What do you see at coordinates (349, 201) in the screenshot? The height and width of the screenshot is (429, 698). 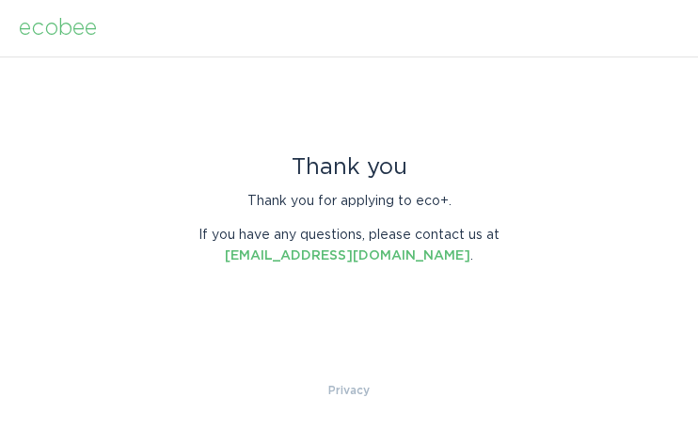 I see `p: Thank you for applying to eco+.` at bounding box center [349, 201].